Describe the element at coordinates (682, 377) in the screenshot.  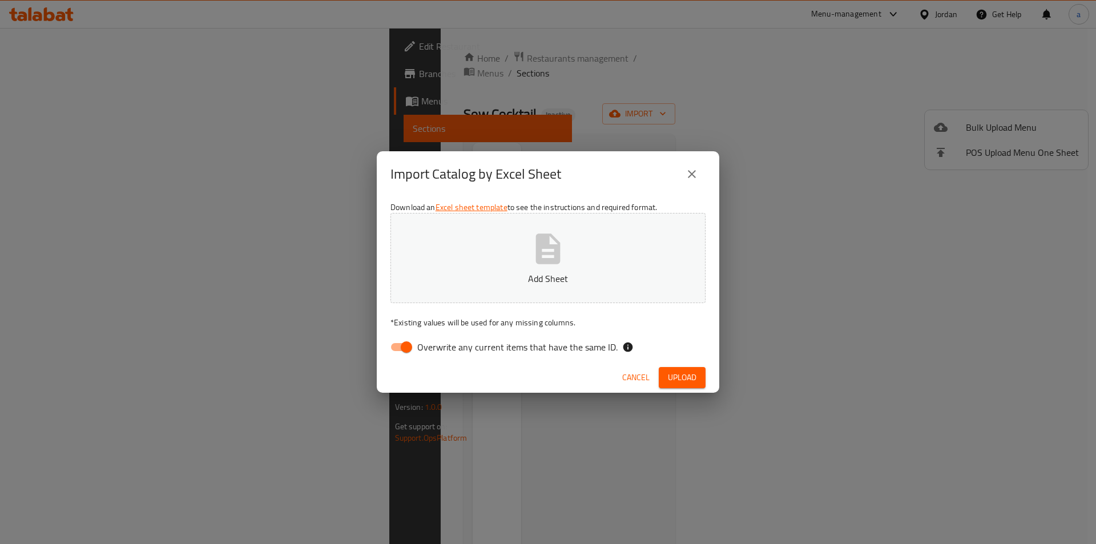
I see `span: Upload` at that location.